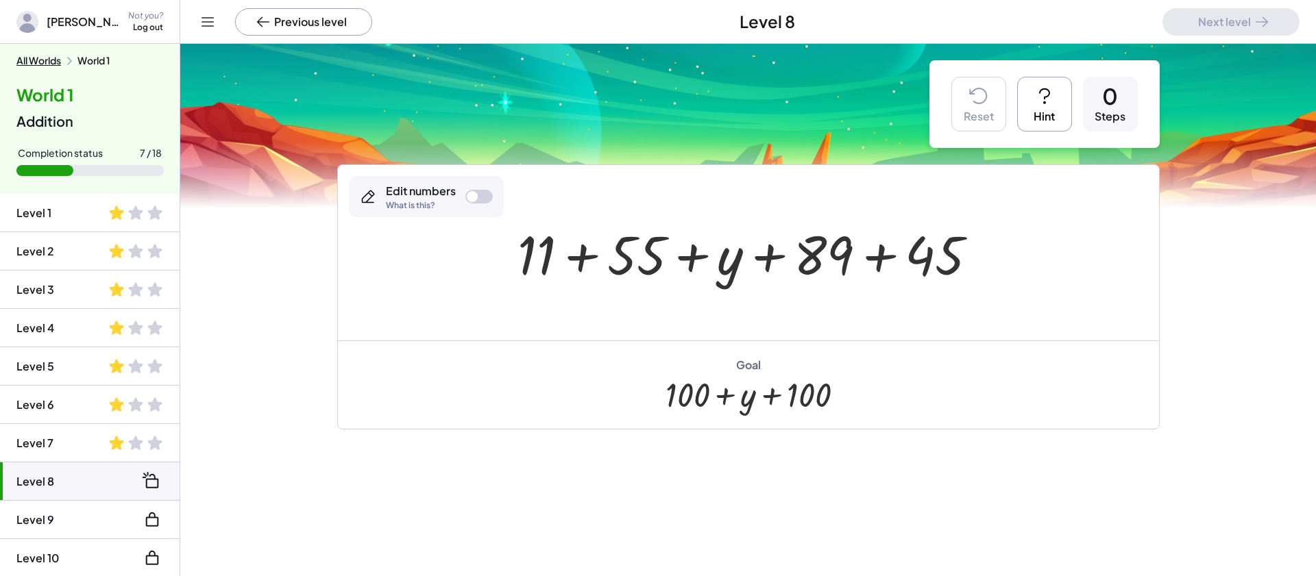 The height and width of the screenshot is (576, 1316). What do you see at coordinates (151, 154) in the screenshot?
I see `div: 7 / 18` at bounding box center [151, 154].